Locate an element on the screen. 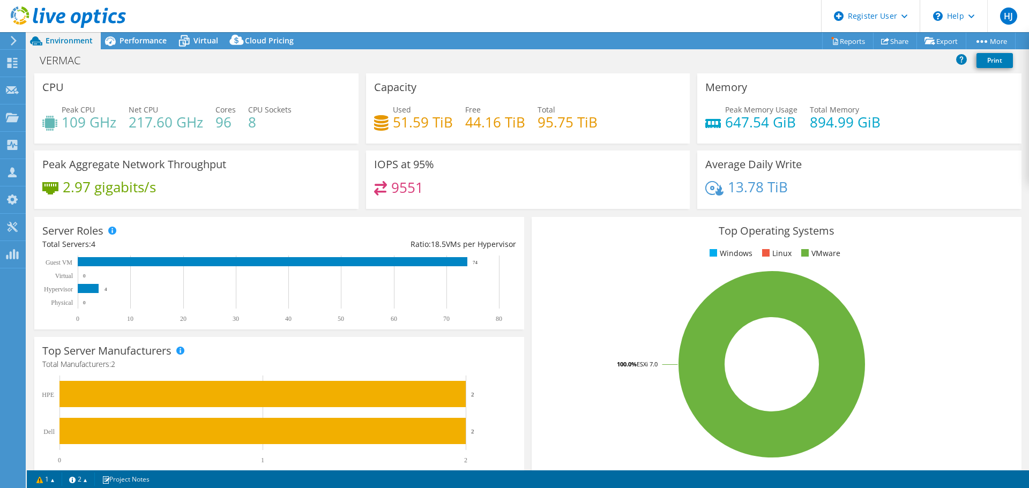 This screenshot has width=1029, height=488. h3: CPU is located at coordinates (53, 87).